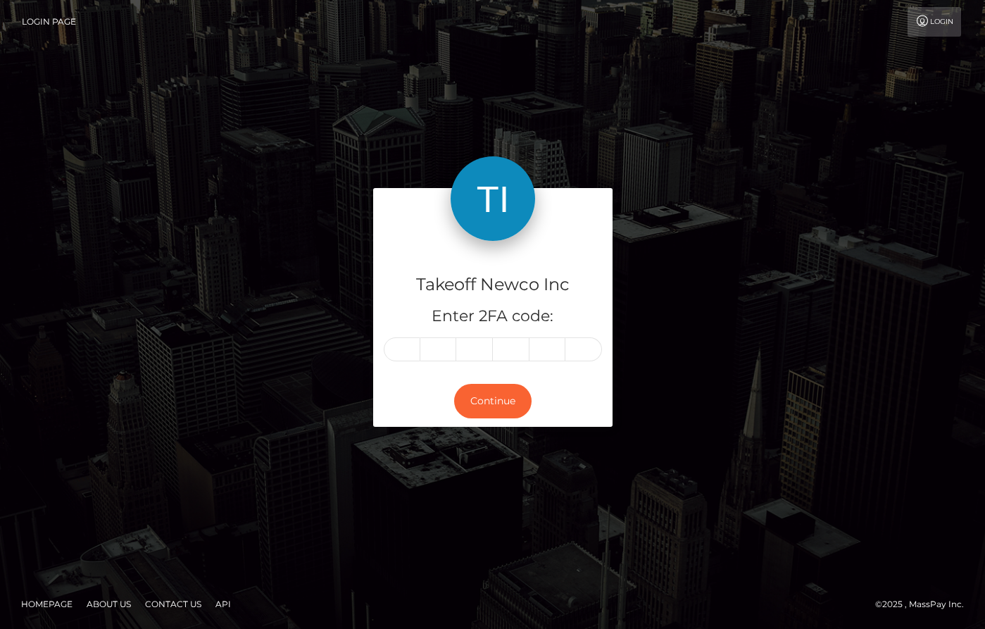  I want to click on a: API, so click(223, 603).